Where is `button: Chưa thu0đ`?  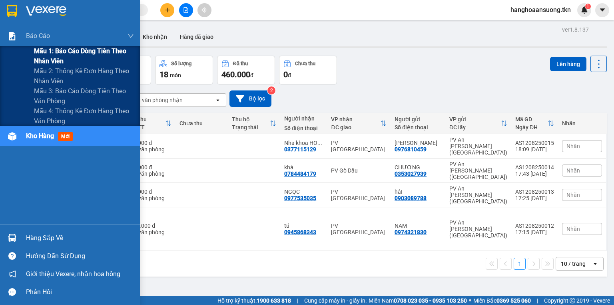 button: Chưa thu0đ is located at coordinates (308, 70).